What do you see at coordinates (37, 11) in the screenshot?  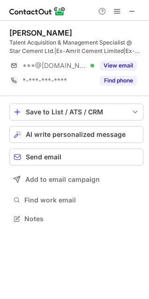 I see `img: ContactOut v5.3.10` at bounding box center [37, 11].